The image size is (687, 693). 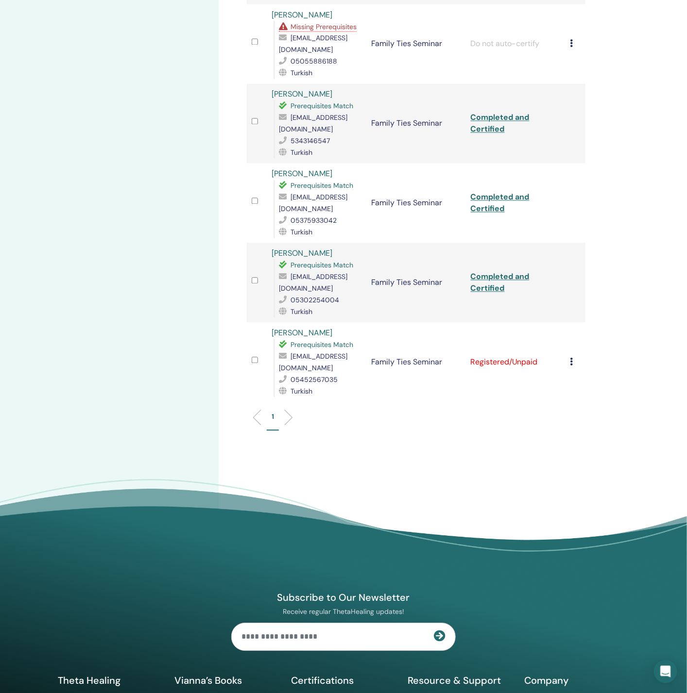 What do you see at coordinates (310, 141) in the screenshot?
I see `span: 5343146547` at bounding box center [310, 141].